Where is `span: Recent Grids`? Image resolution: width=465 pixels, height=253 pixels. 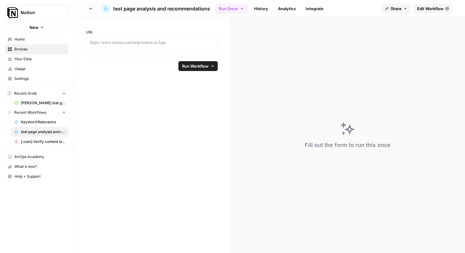 span: Recent Grids is located at coordinates (25, 93).